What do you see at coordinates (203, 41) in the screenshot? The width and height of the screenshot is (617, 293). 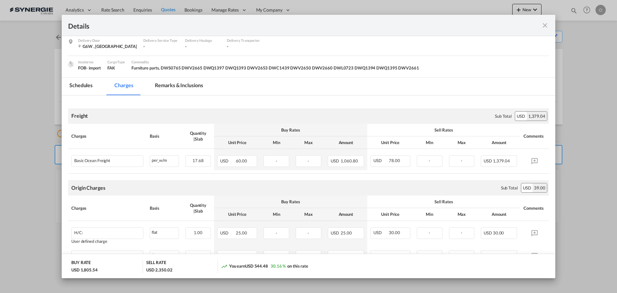 I see `div: Delivery Haulage` at bounding box center [203, 41].